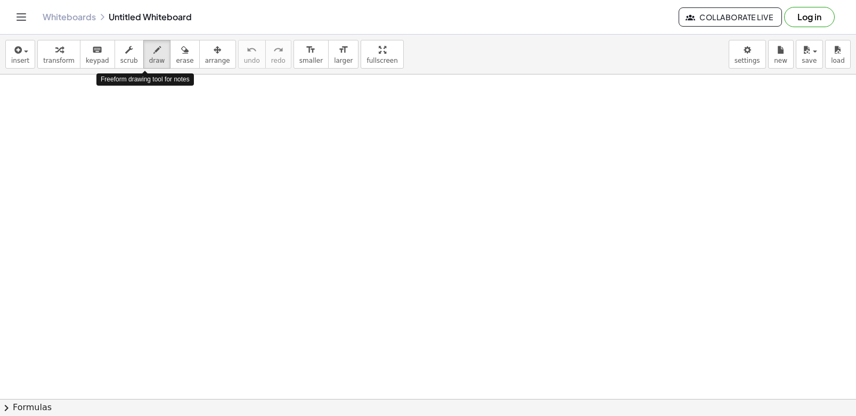 This screenshot has height=416, width=856. What do you see at coordinates (157, 61) in the screenshot?
I see `span: draw` at bounding box center [157, 61].